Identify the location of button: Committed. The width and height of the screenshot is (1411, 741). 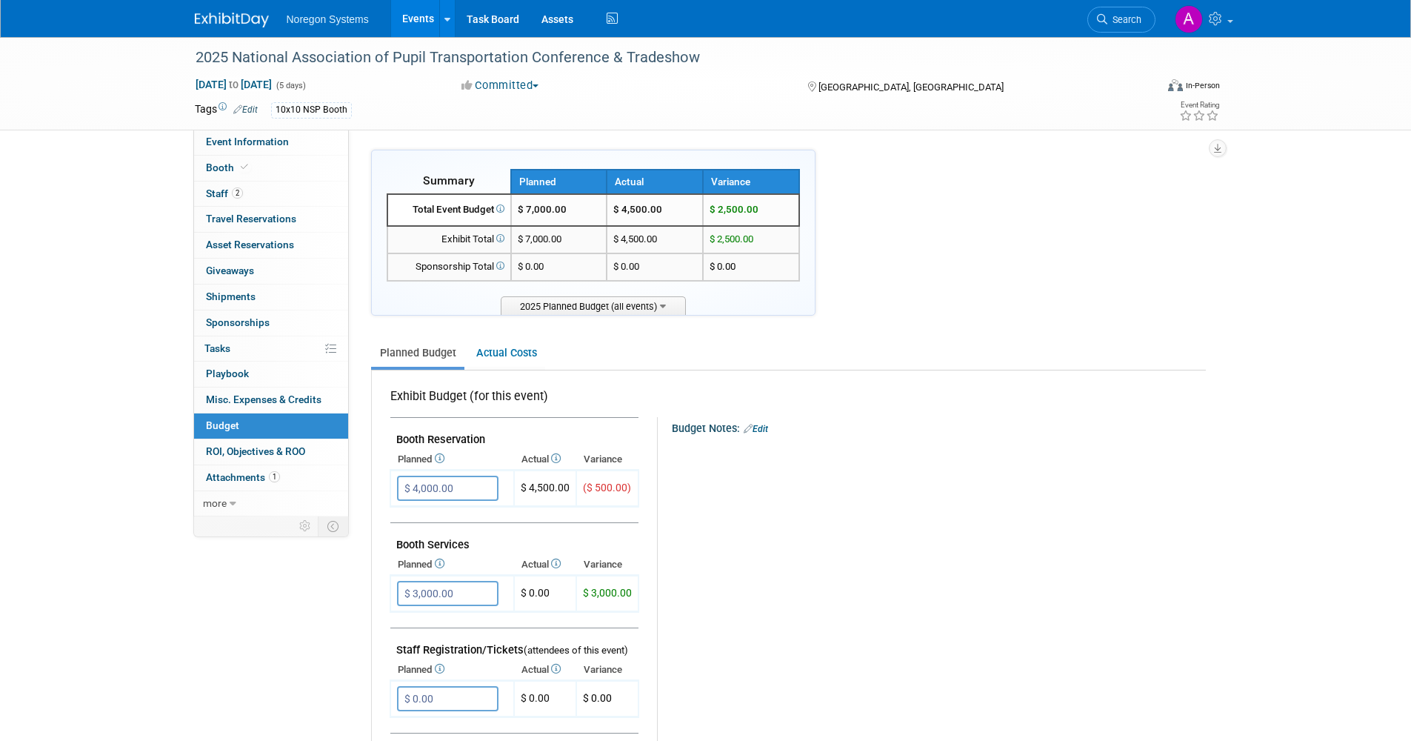
(500, 85).